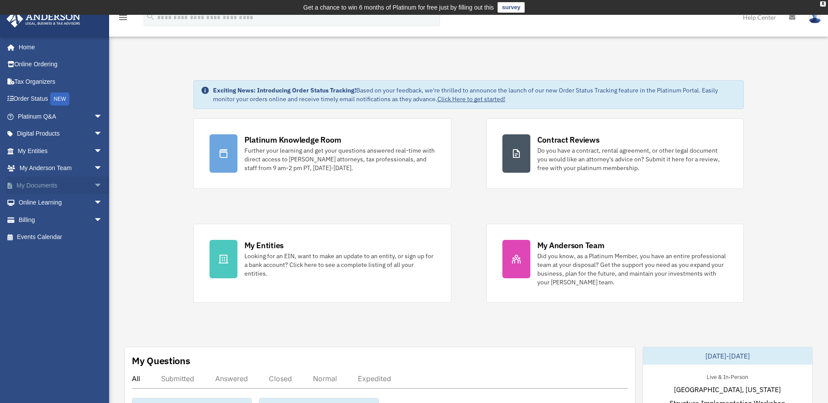  Describe the element at coordinates (61, 237) in the screenshot. I see `a: Events Calendar` at that location.